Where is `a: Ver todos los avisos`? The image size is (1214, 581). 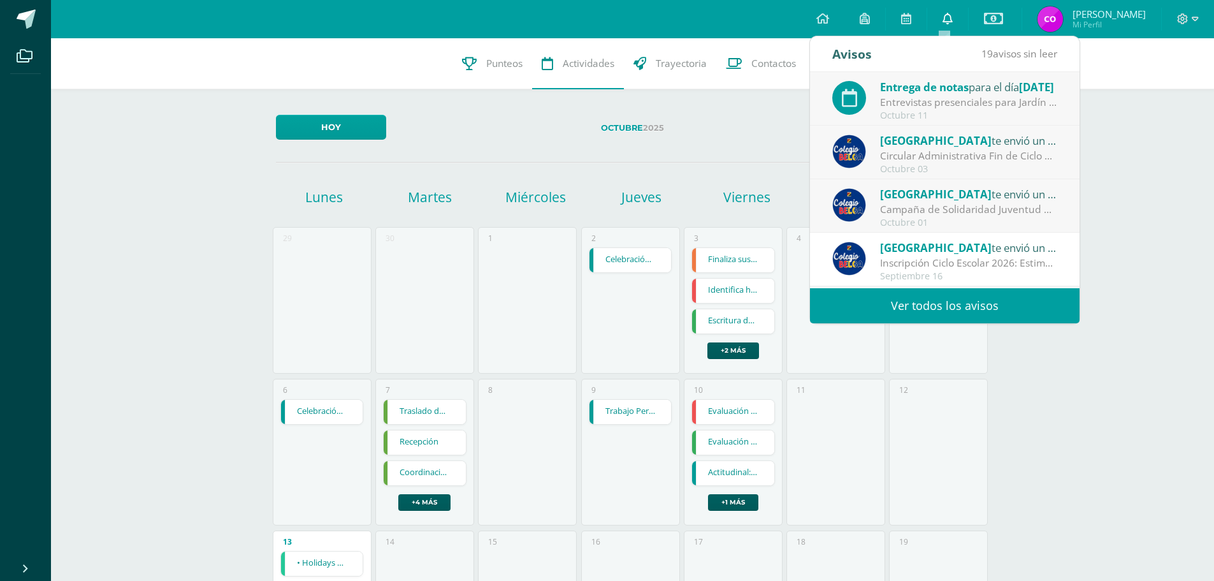 a: Ver todos los avisos is located at coordinates (945, 305).